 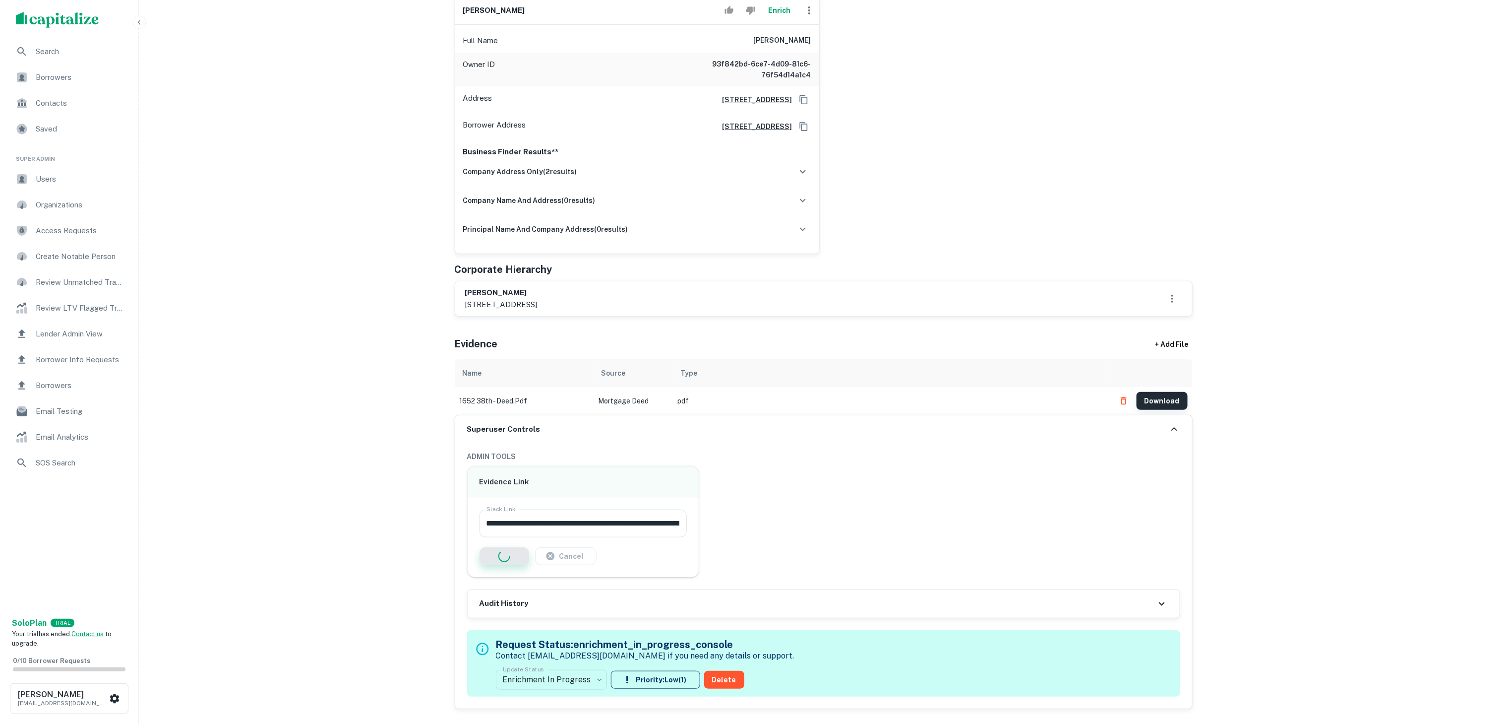 What do you see at coordinates (824, 456) in the screenshot?
I see `h6: ADMIN TOOLS` at bounding box center [824, 456].